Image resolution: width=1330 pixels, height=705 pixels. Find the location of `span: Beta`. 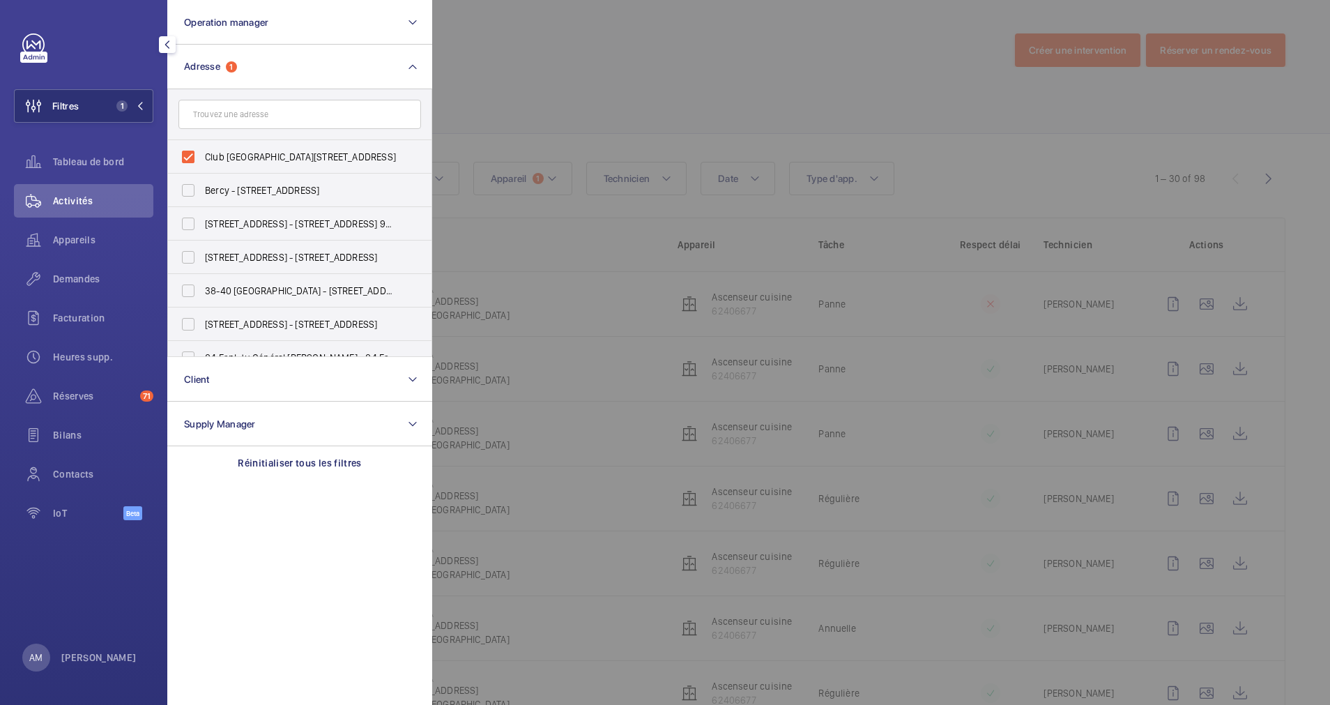

span: Beta is located at coordinates (132, 513).